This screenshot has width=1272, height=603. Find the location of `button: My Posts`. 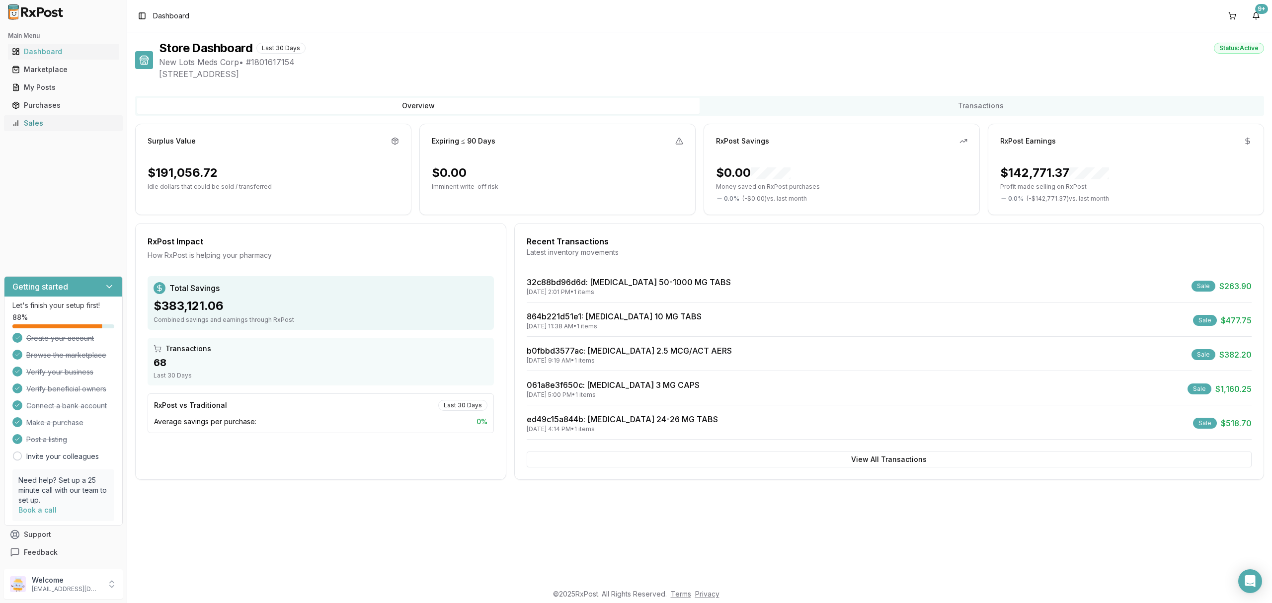

button: My Posts is located at coordinates (63, 87).